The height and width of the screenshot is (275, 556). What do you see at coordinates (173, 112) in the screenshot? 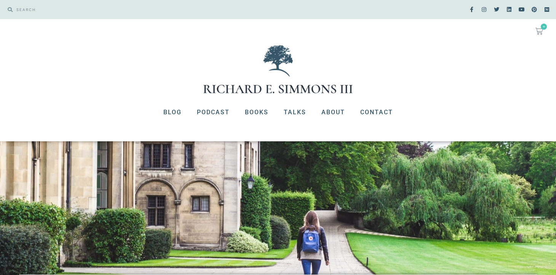
I see `a: Blog` at bounding box center [173, 112].